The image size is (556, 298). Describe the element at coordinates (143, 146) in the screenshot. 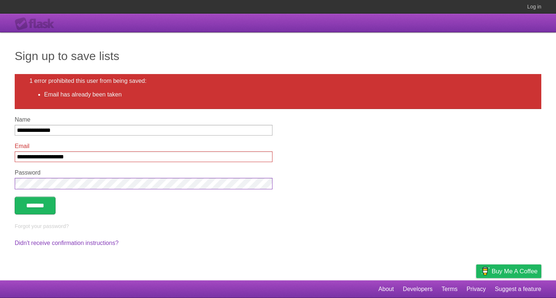

I see `label: Email` at that location.